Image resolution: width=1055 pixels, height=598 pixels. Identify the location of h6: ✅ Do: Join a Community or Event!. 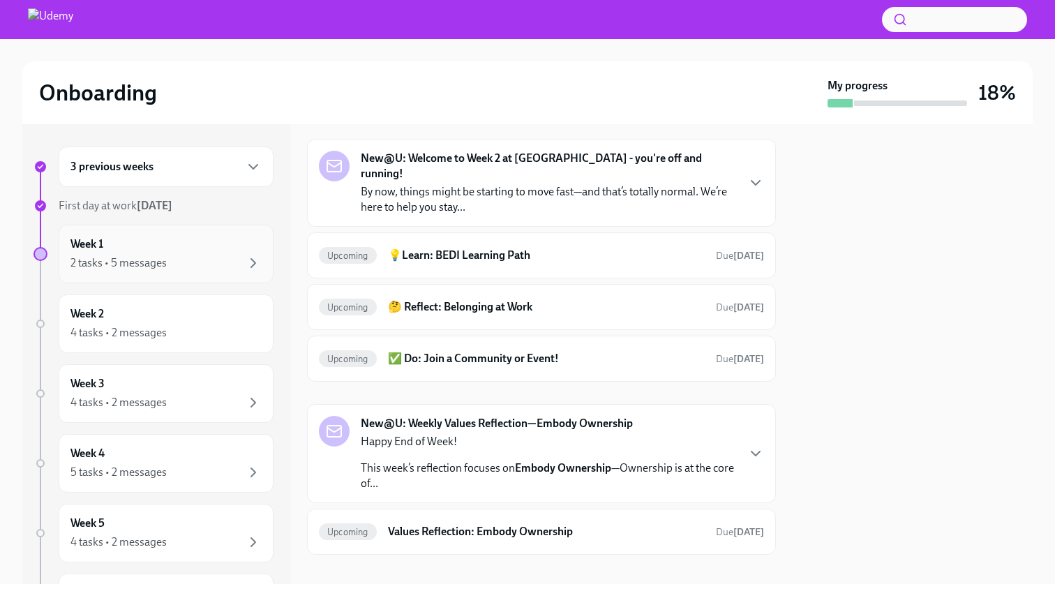
(546, 359).